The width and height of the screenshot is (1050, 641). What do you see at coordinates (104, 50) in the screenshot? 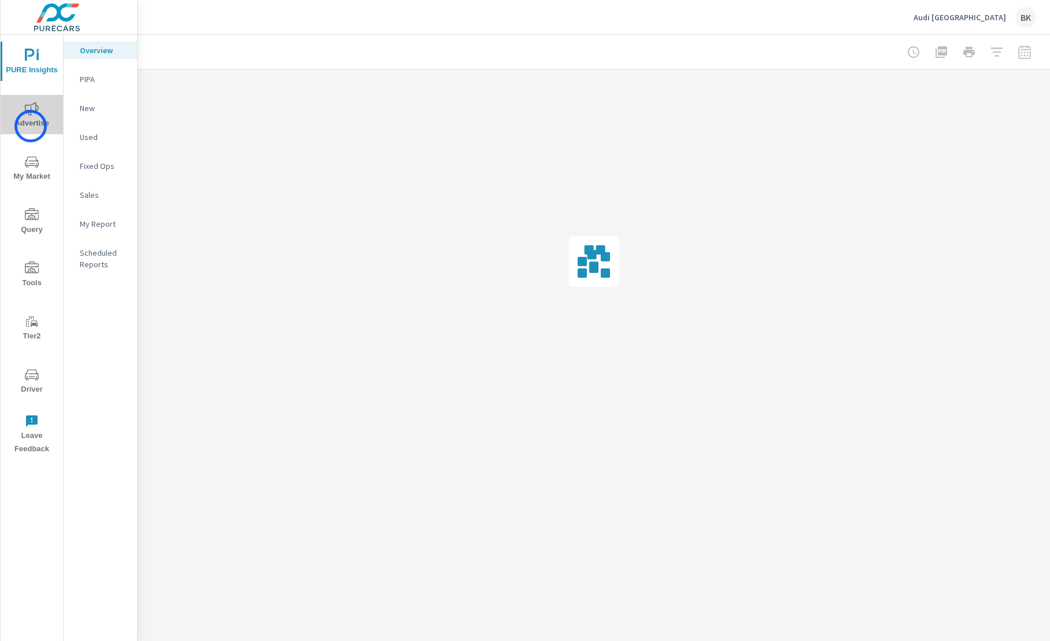
I see `p: Overview` at bounding box center [104, 50].